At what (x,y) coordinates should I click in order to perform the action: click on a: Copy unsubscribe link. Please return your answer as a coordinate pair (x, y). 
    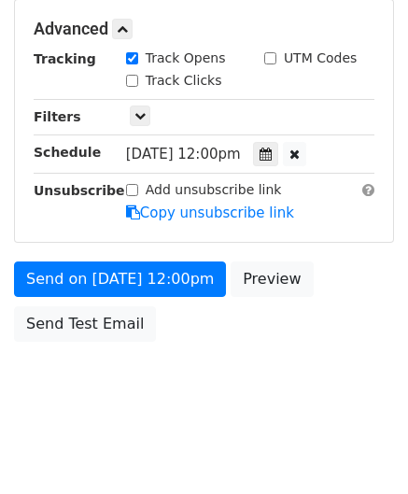
    Looking at the image, I should click on (210, 213).